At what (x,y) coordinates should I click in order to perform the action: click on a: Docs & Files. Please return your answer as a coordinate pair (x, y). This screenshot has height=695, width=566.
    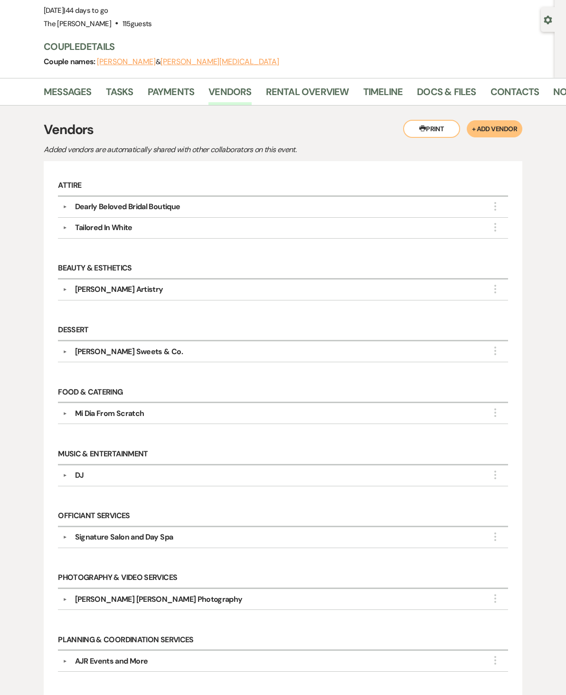
    Looking at the image, I should click on (447, 95).